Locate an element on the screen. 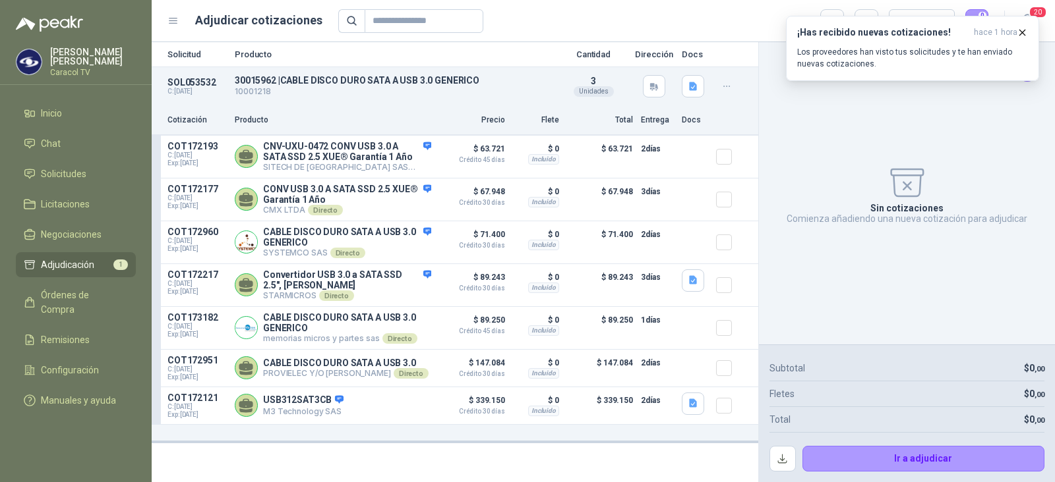 The height and width of the screenshot is (482, 1055). p: $ 89.250 is located at coordinates (600, 328).